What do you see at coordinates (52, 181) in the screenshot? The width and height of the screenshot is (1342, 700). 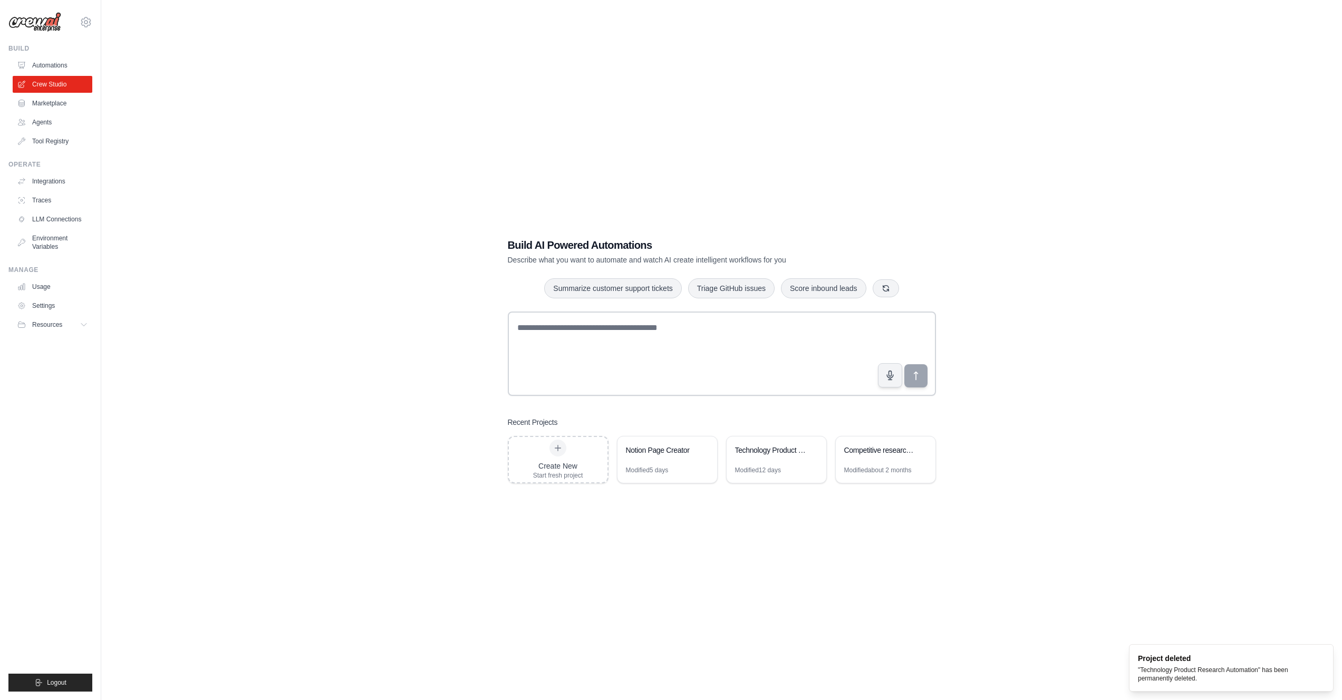 I see `a: Integrations` at bounding box center [52, 181].